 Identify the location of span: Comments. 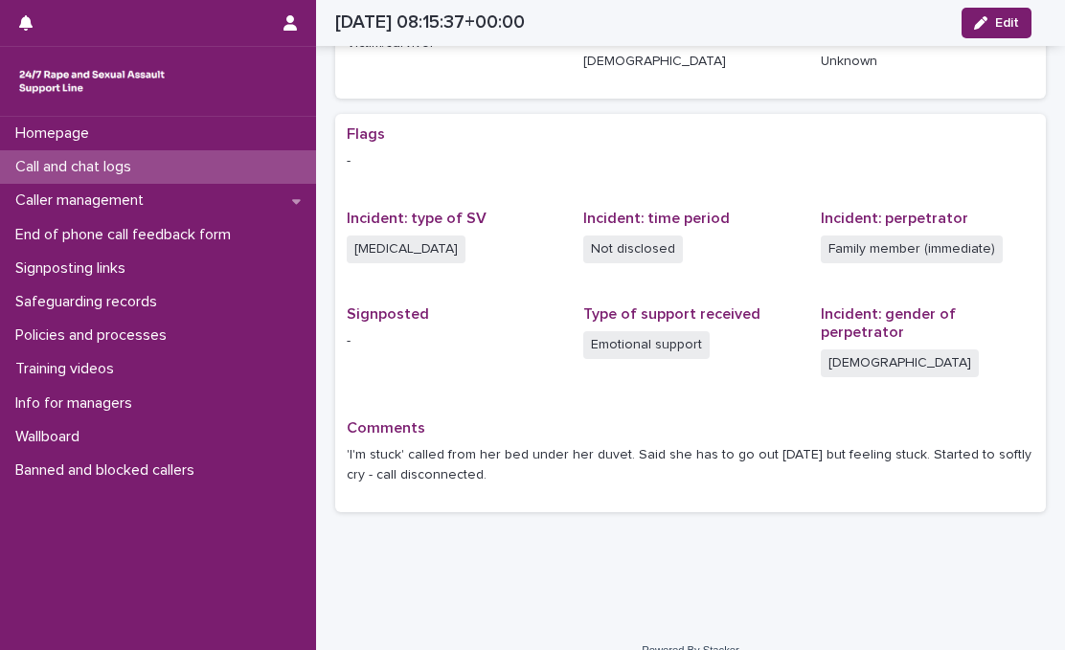
(386, 428).